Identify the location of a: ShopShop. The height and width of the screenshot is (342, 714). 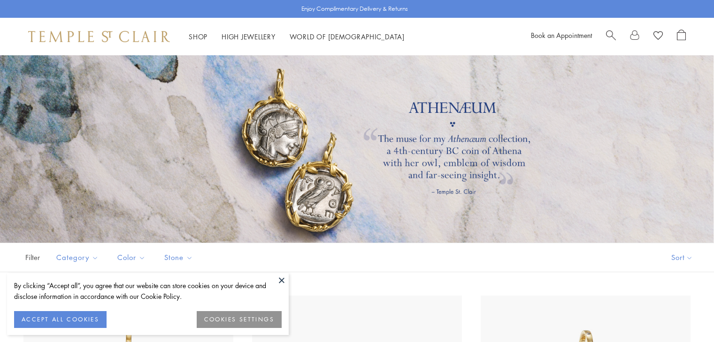
(198, 37).